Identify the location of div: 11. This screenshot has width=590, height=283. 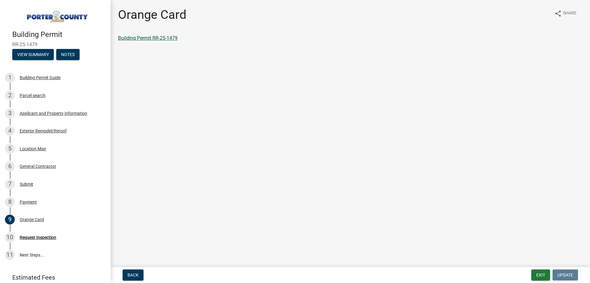
(10, 255).